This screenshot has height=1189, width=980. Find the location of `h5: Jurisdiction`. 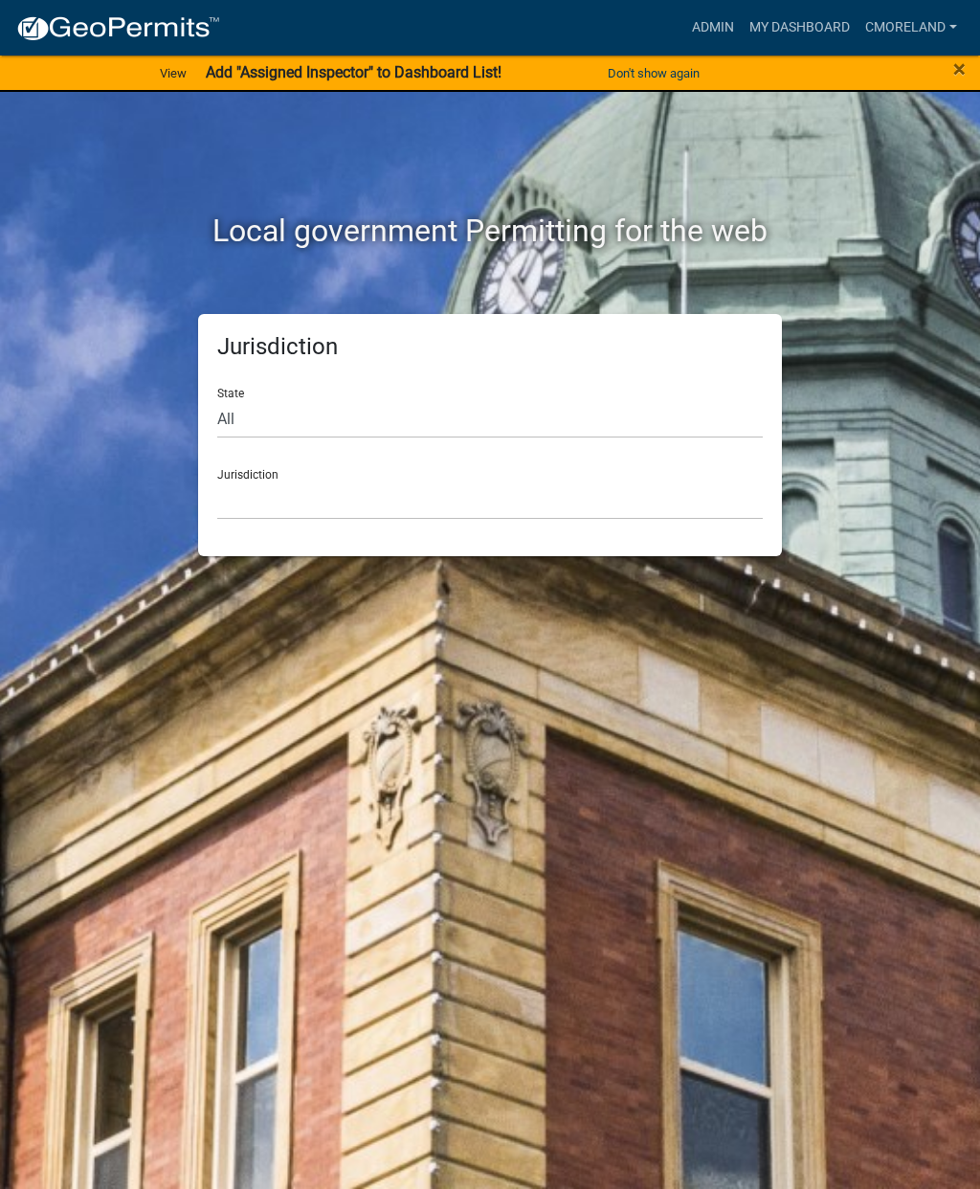

h5: Jurisdiction is located at coordinates (490, 347).